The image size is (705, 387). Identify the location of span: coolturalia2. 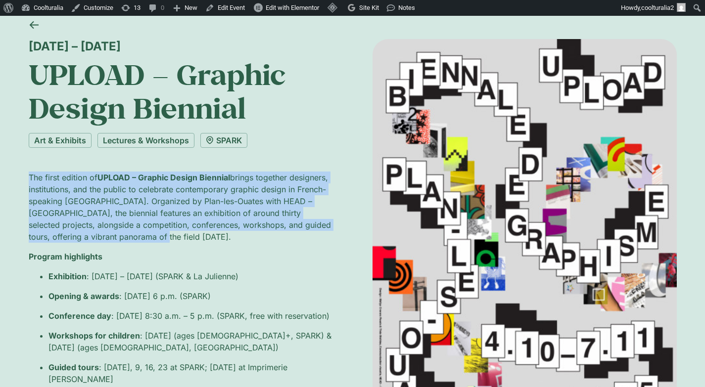
(657, 7).